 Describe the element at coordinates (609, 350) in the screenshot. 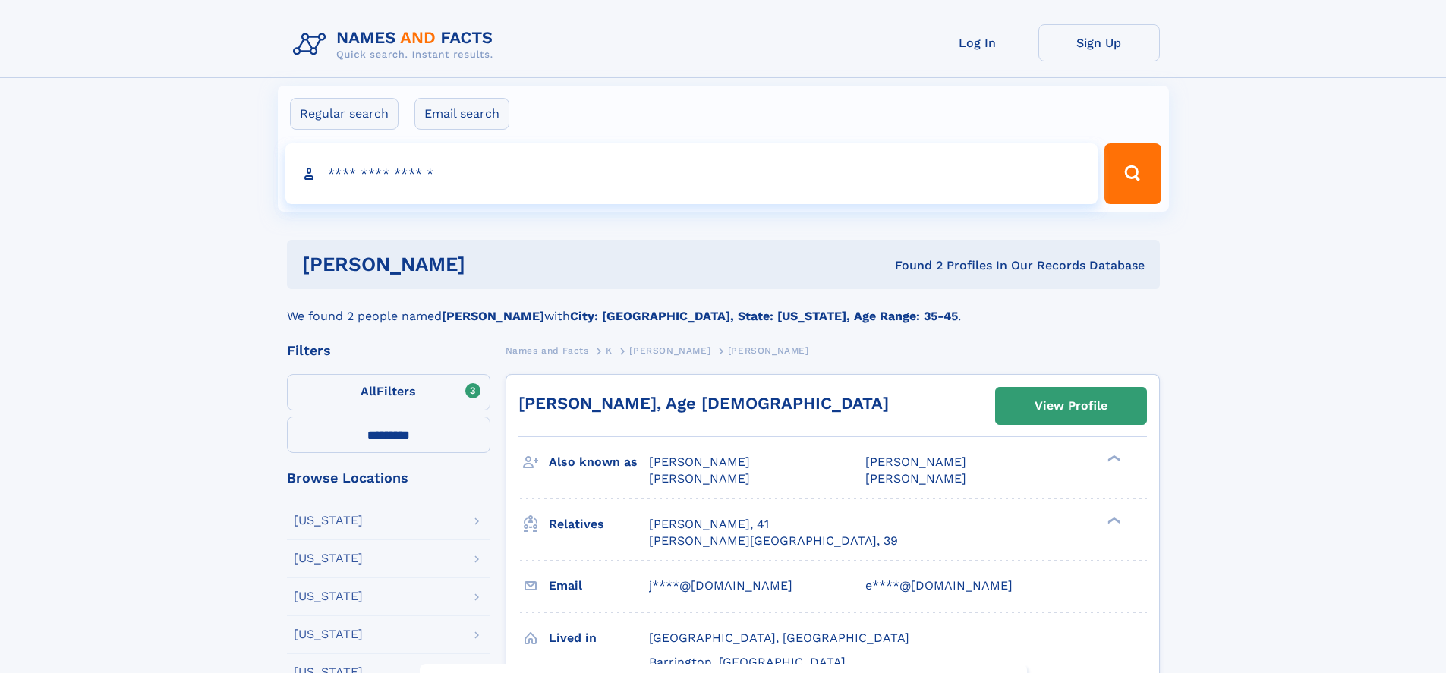

I see `a: K` at that location.